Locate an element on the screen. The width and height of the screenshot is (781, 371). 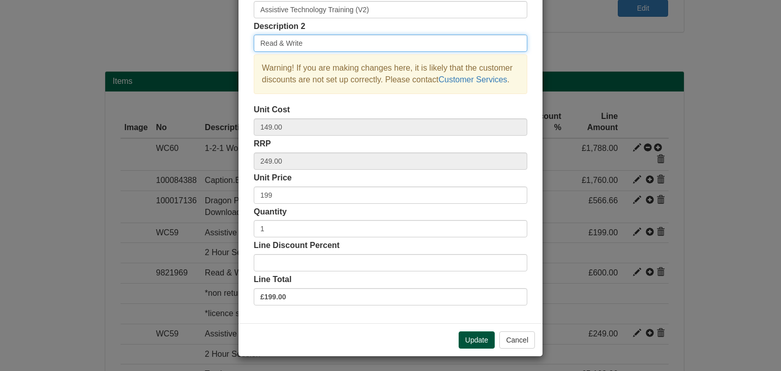
label: Line Total is located at coordinates (272, 280).